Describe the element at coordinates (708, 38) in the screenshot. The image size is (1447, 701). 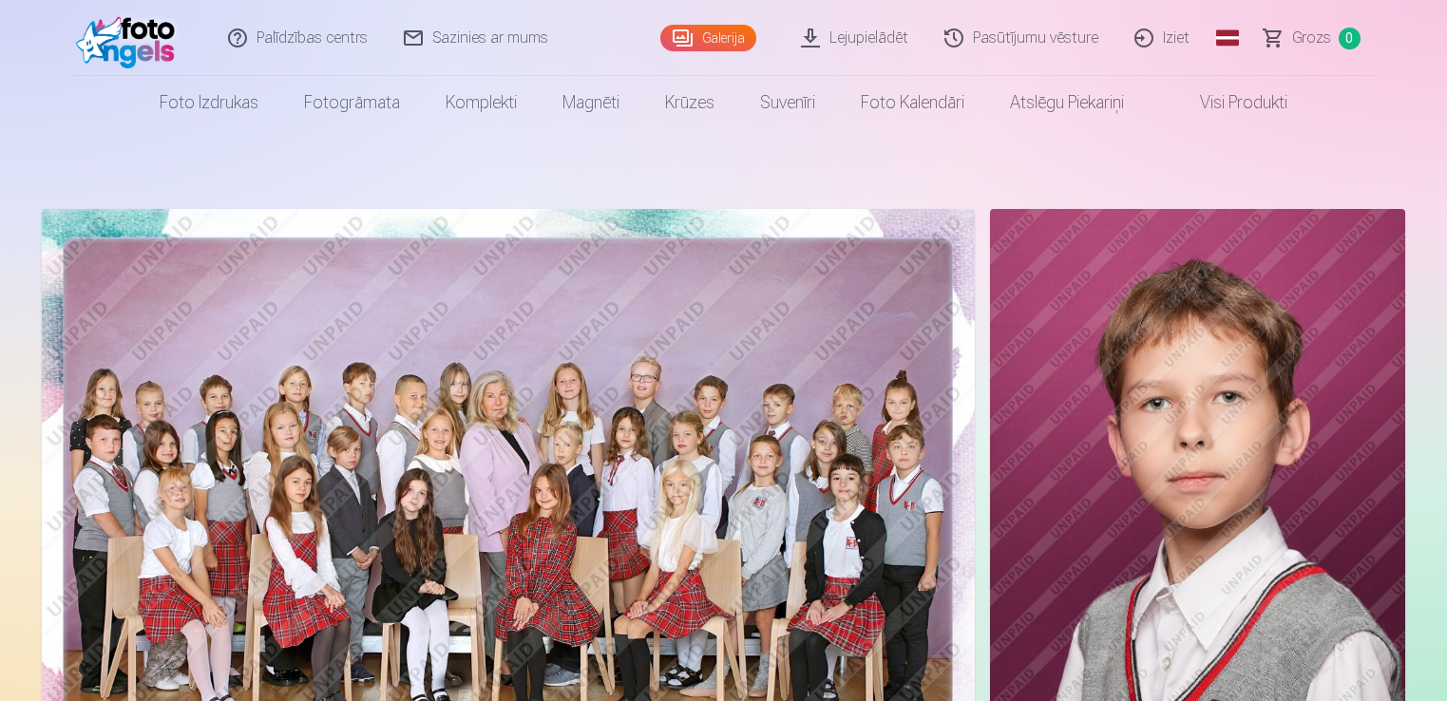
I see `a: Galerija` at that location.